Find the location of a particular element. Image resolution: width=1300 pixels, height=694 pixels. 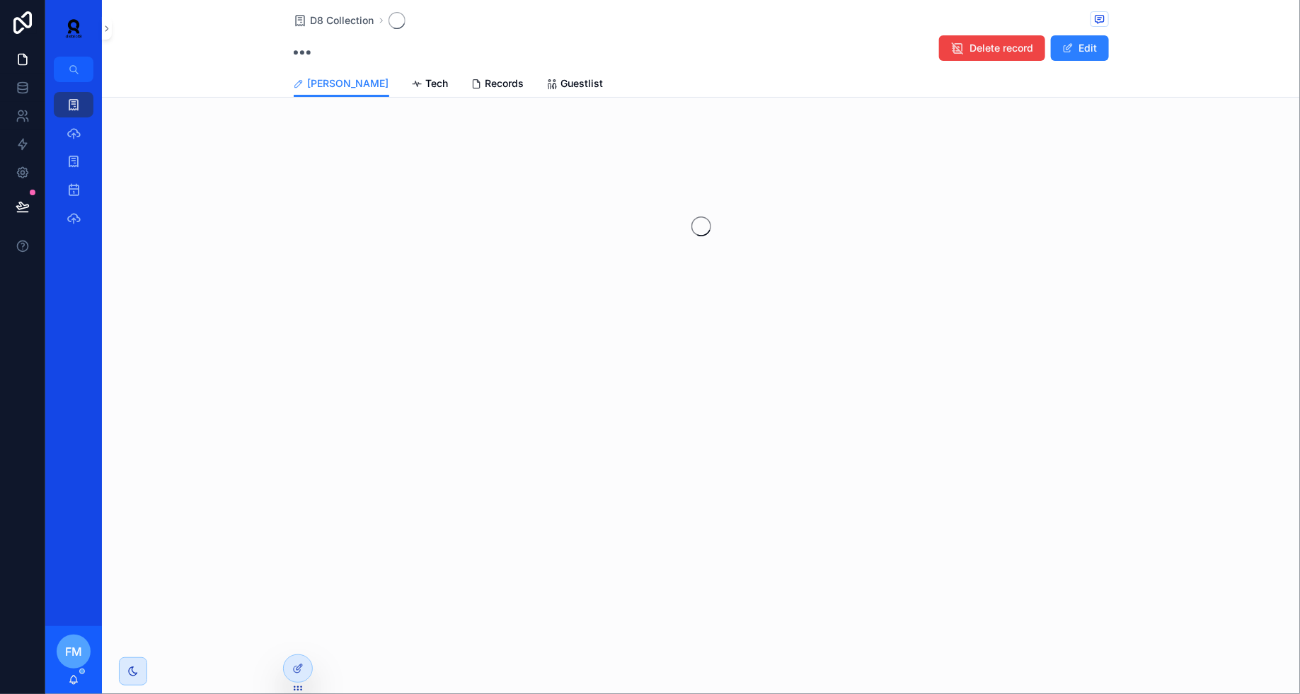

a: Guestlist is located at coordinates (575, 85).